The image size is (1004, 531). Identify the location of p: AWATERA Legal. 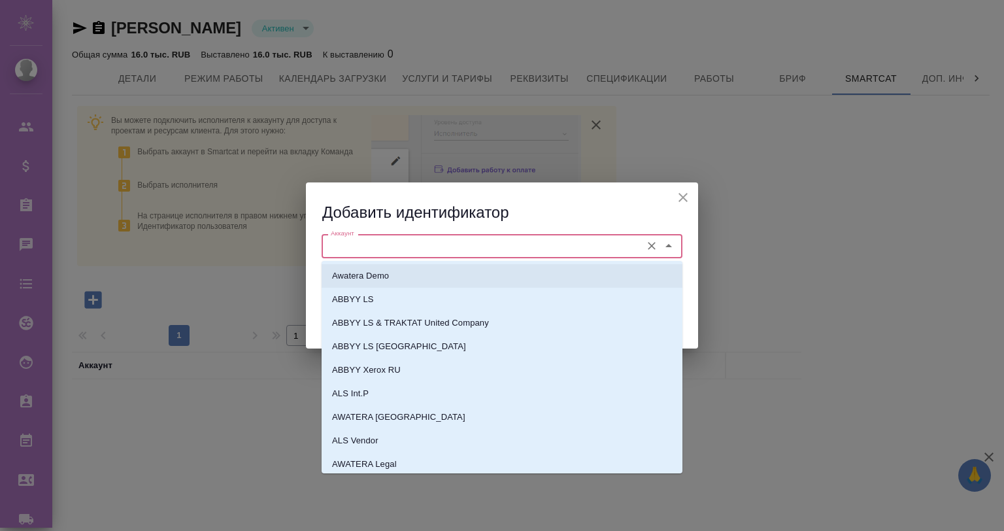
(364, 464).